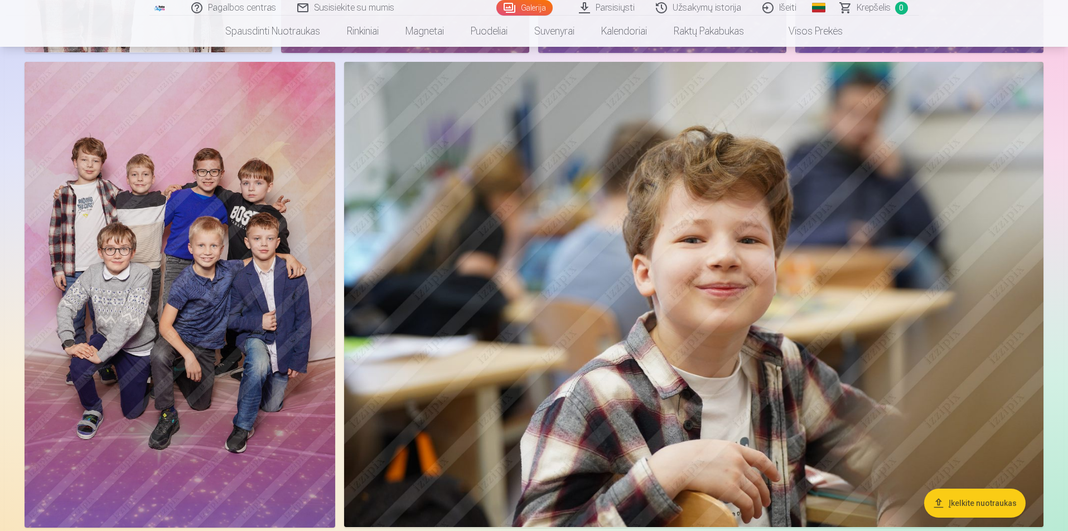  What do you see at coordinates (901, 8) in the screenshot?
I see `span: 0` at bounding box center [901, 8].